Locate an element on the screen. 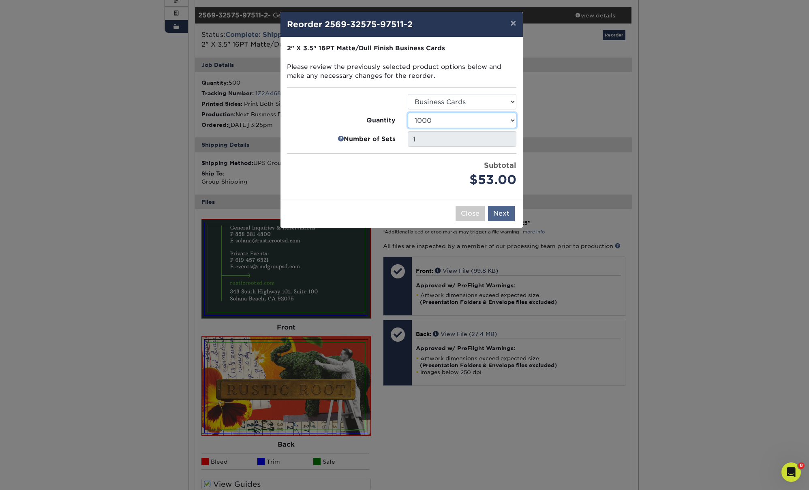  span: 8 is located at coordinates (801, 466).